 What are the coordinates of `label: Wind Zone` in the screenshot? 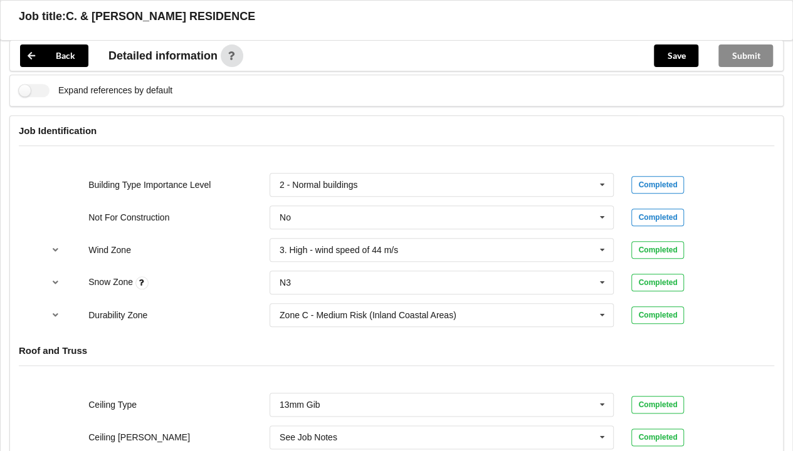 It's located at (110, 250).